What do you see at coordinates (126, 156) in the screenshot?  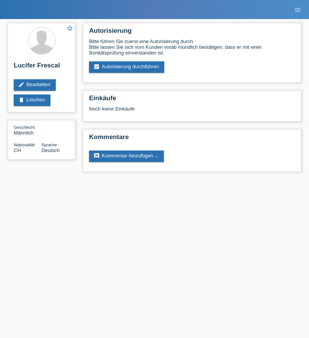 I see `a: commentKommentar hinzufügen ...` at bounding box center [126, 156].